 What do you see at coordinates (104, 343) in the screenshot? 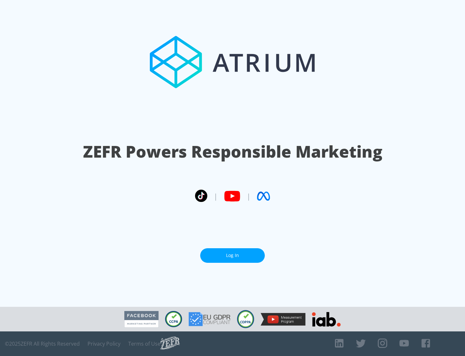
I see `a: Privacy Policy` at bounding box center [104, 343].